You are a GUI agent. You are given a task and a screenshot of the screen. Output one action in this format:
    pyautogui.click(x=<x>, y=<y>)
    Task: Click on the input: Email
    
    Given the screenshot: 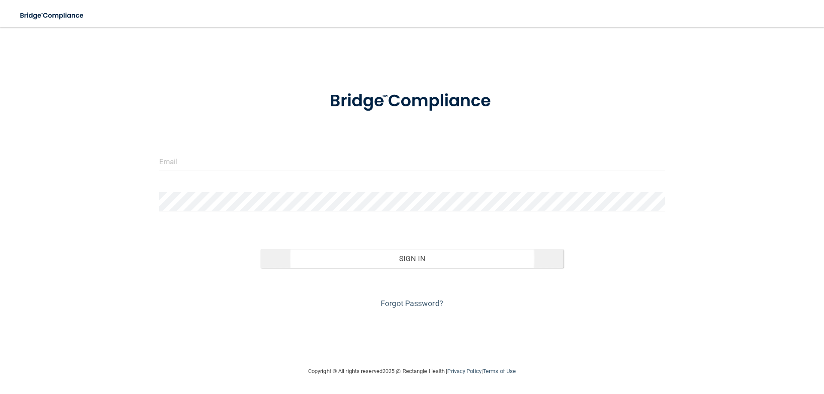 What is the action you would take?
    pyautogui.click(x=412, y=161)
    